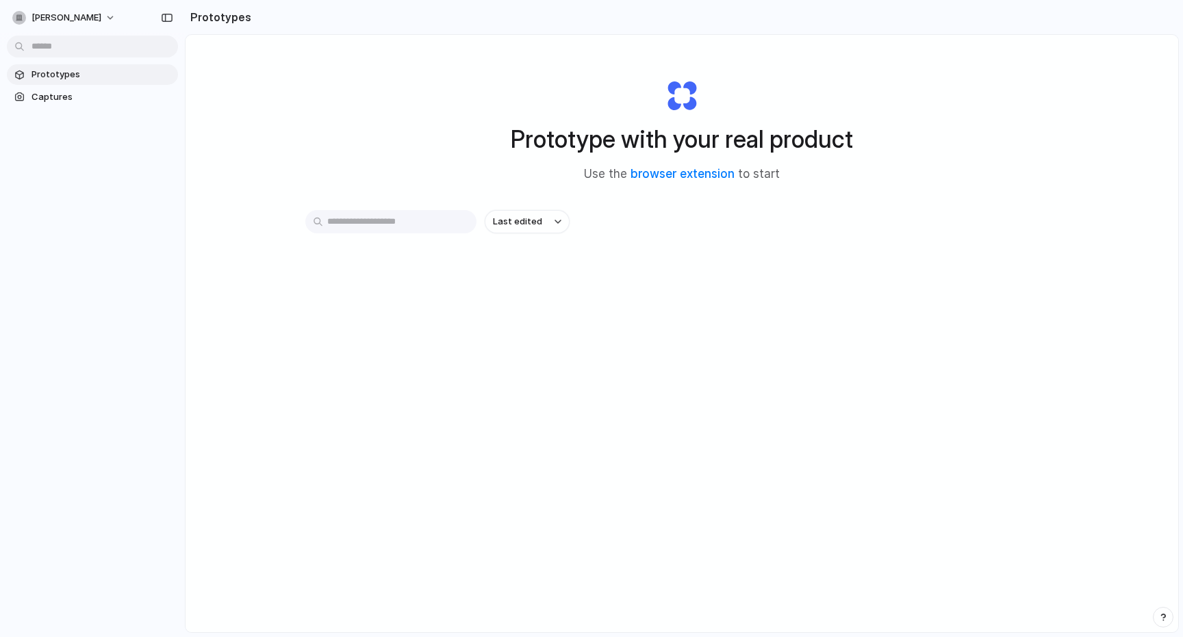 The width and height of the screenshot is (1183, 637). I want to click on span: Captures, so click(102, 97).